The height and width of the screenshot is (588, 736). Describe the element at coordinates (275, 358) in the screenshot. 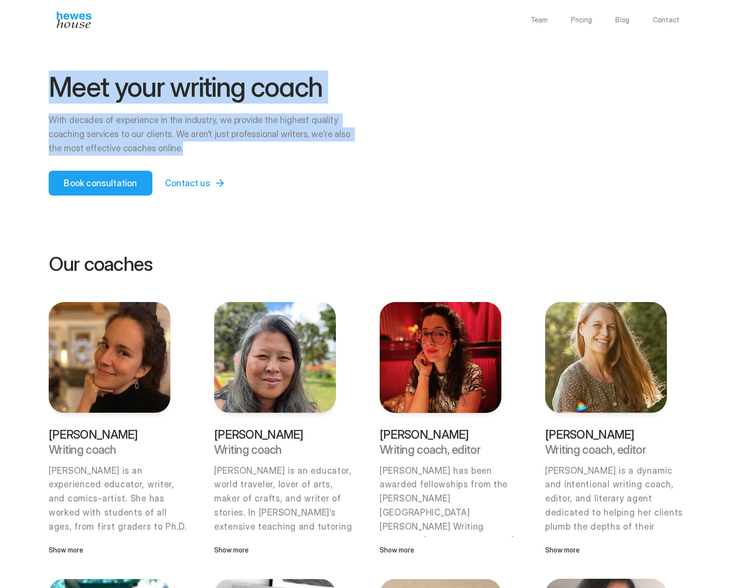

I see `img: Ky Huynh, one of the Hewes House book editors and book coach, also runs a writing class as a writ...` at that location.